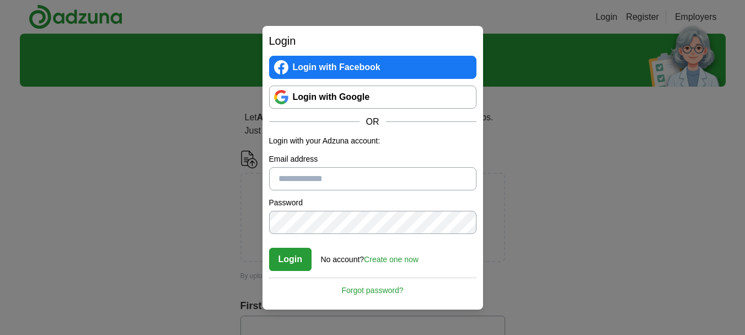 The height and width of the screenshot is (335, 745). What do you see at coordinates (291, 259) in the screenshot?
I see `button: Login` at bounding box center [291, 259].